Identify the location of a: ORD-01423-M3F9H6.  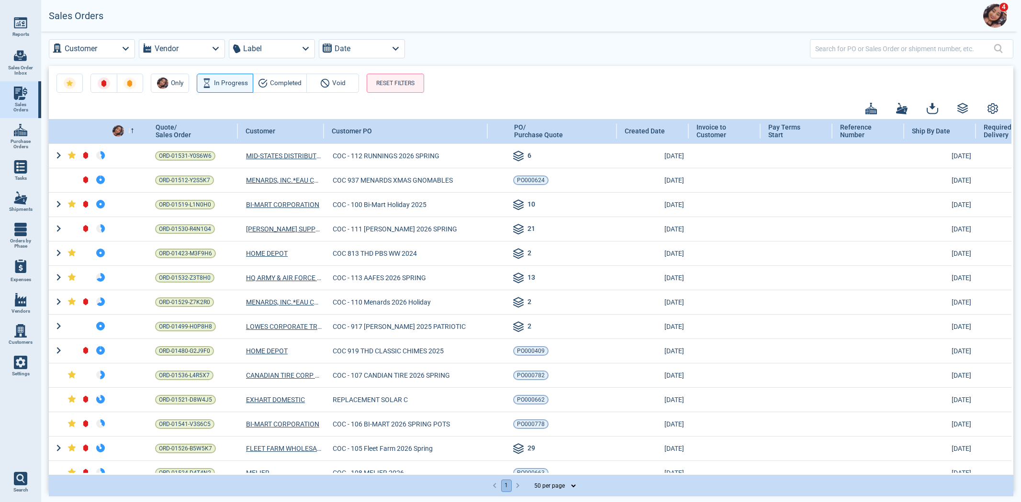
(185, 254).